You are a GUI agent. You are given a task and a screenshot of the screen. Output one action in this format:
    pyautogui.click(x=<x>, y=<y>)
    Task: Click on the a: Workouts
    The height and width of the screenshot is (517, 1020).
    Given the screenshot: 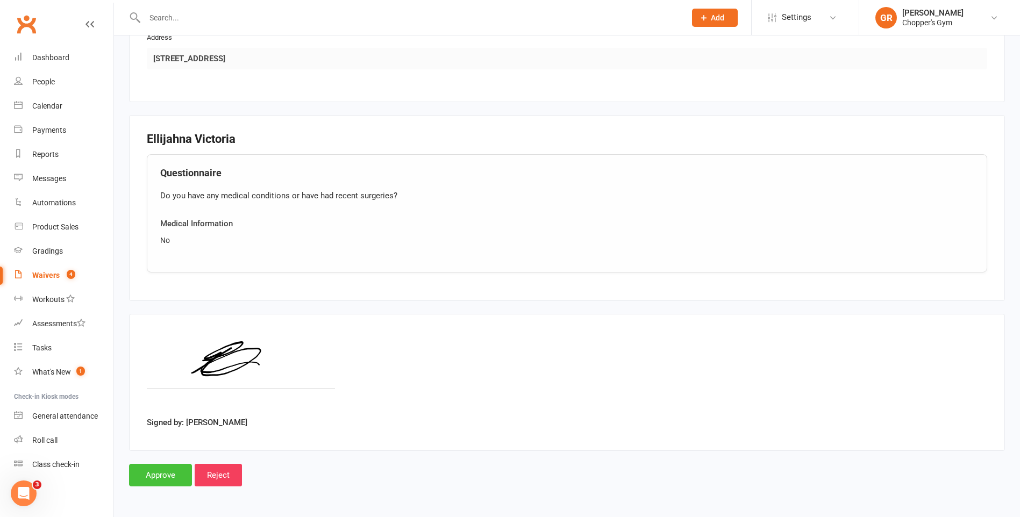 What is the action you would take?
    pyautogui.click(x=63, y=299)
    